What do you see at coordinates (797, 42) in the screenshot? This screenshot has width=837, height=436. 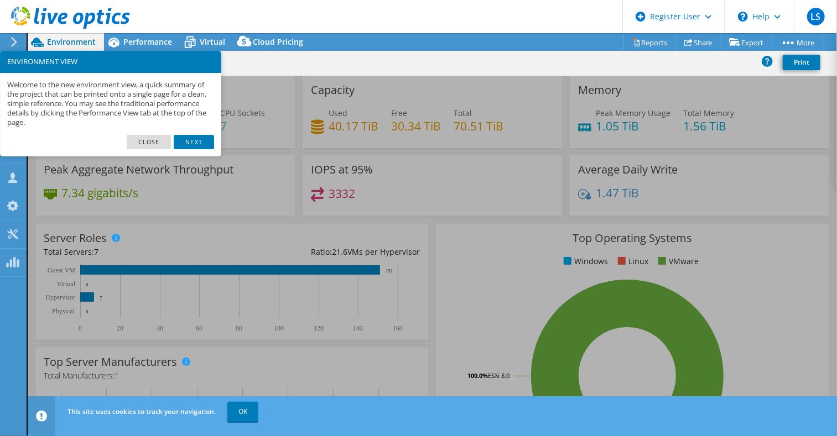 I see `a: More` at bounding box center [797, 42].